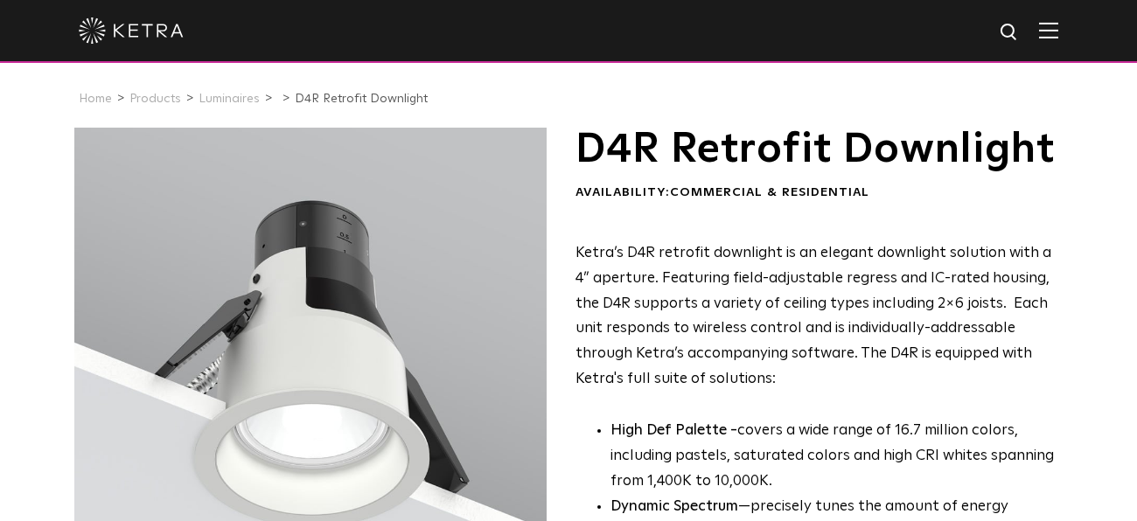 This screenshot has width=1137, height=521. Describe the element at coordinates (816, 193) in the screenshot. I see `div: Availability:` at that location.